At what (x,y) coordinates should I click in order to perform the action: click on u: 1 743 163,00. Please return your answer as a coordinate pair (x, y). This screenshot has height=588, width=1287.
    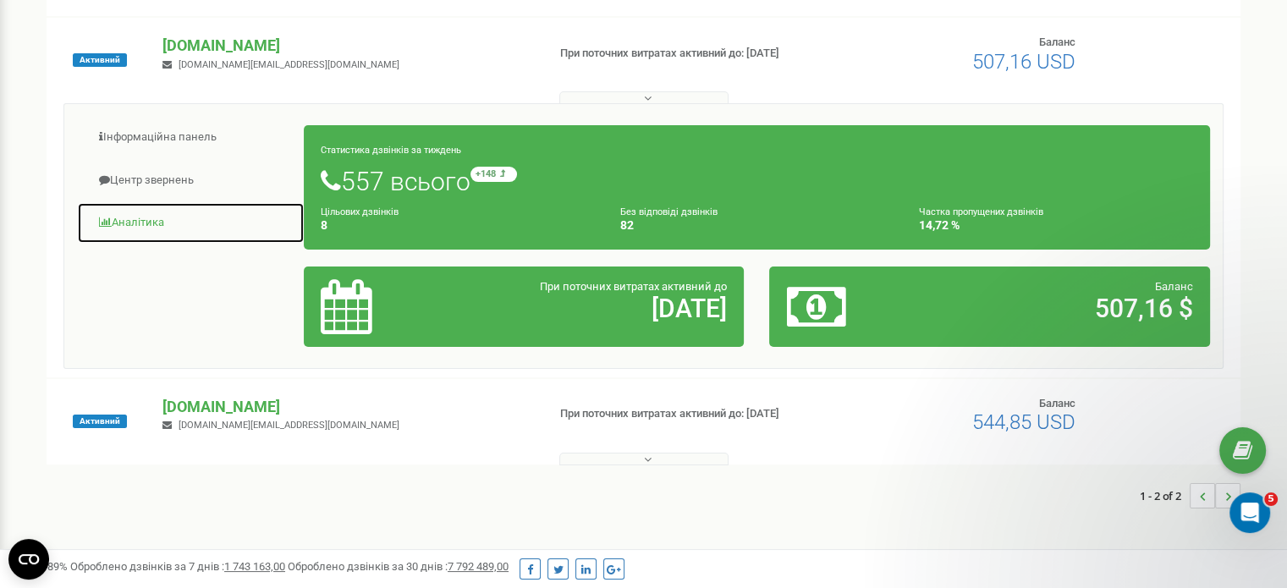
    Looking at the image, I should click on (255, 566).